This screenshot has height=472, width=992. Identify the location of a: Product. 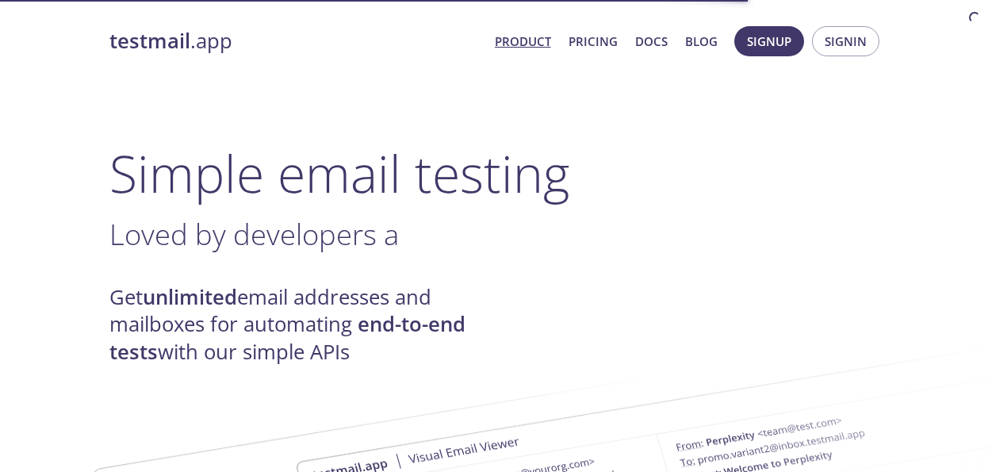
(523, 41).